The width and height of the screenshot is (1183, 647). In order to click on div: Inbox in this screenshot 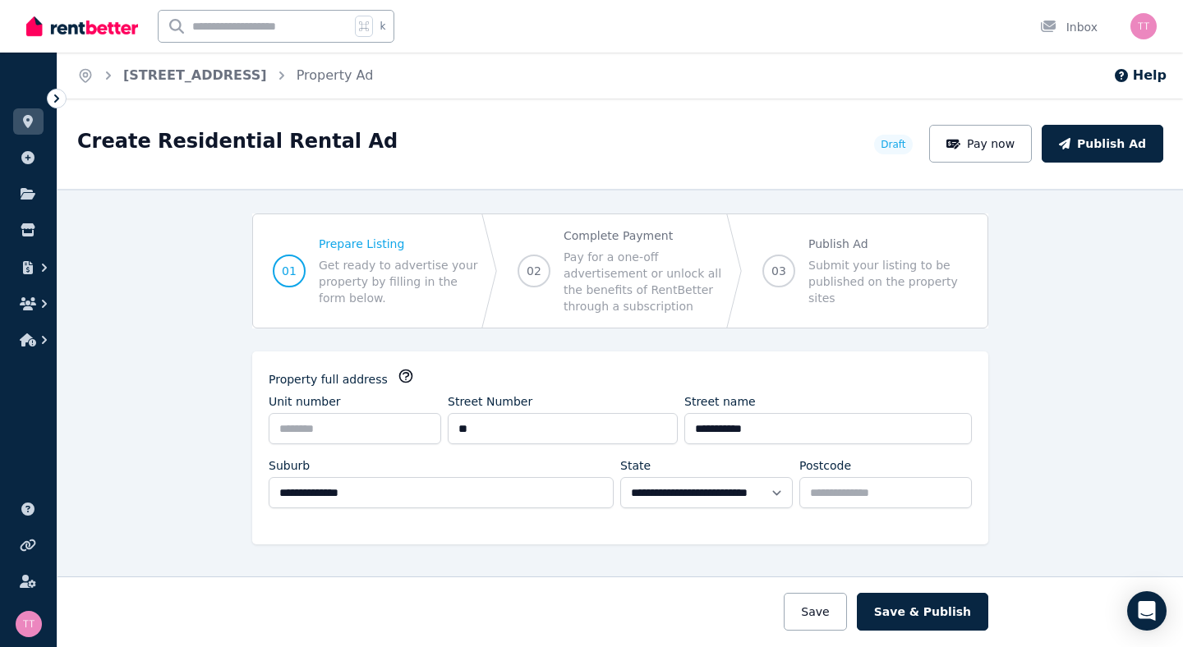, I will do `click(1069, 27)`.